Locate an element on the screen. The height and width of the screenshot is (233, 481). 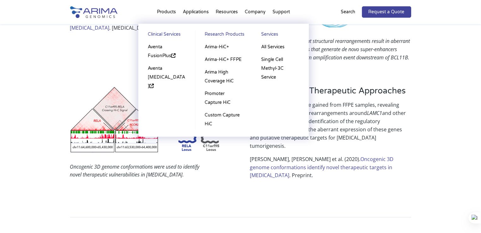
a: Request a Quote is located at coordinates (386, 12).